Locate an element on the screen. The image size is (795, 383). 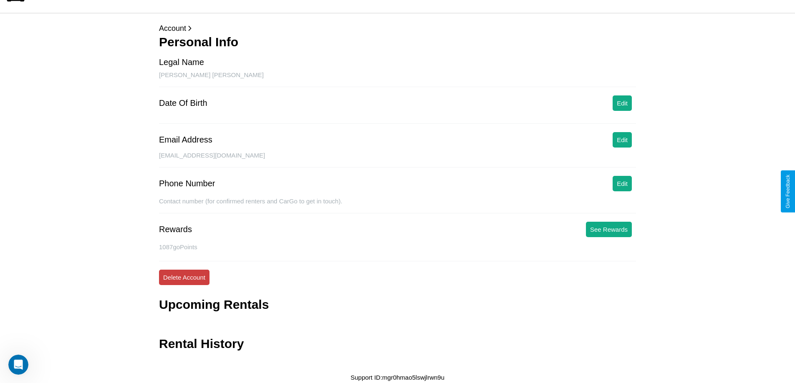
div: Legal Name is located at coordinates (182, 62).